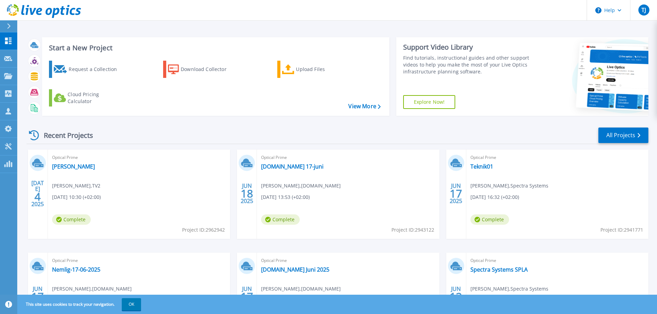  I want to click on a: View More, so click(364, 106).